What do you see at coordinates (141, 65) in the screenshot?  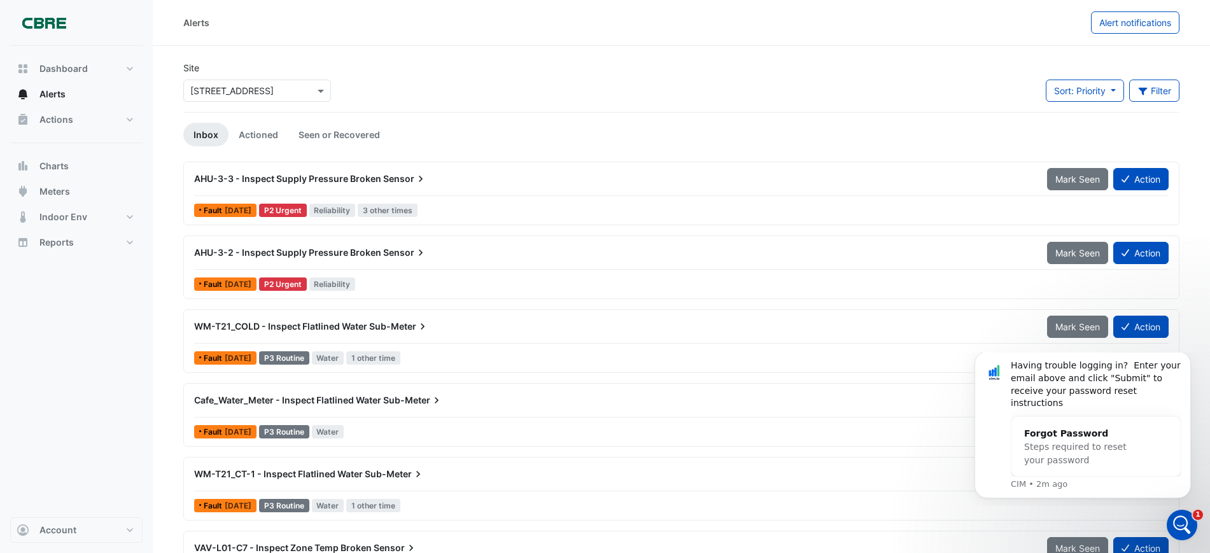 I see `div: Message content` at bounding box center [141, 65].